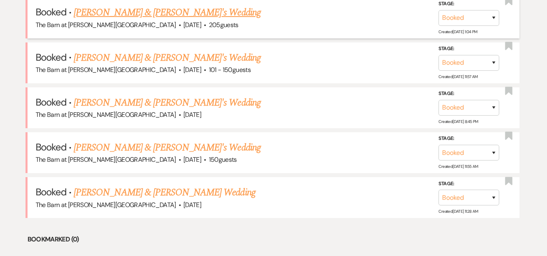 The width and height of the screenshot is (547, 256). Describe the element at coordinates (229, 70) in the screenshot. I see `span: 101 - 150 guests` at that location.